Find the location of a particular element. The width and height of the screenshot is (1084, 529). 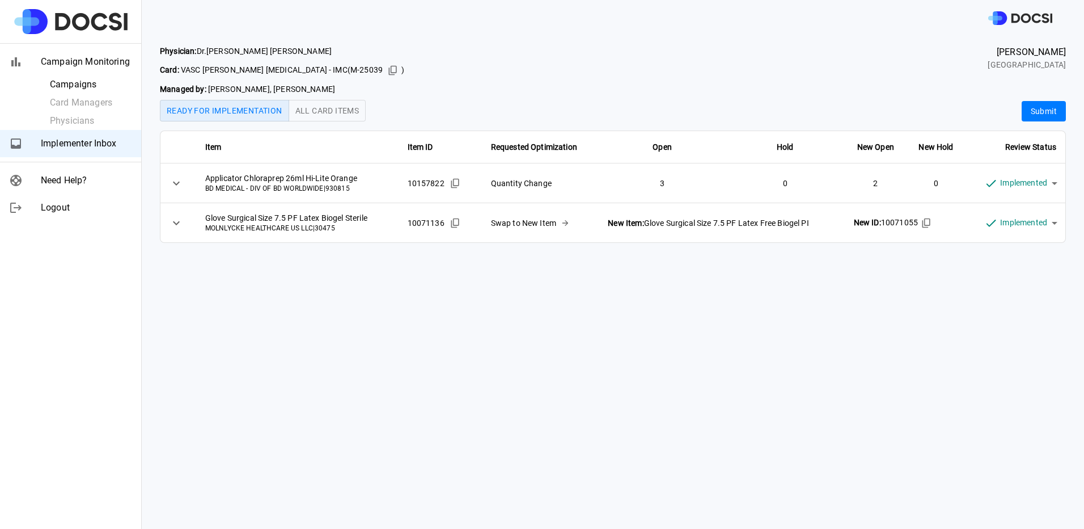

span: Glove Surgical Size 7.5 PF Latex Biogel Sterile is located at coordinates (297, 218).